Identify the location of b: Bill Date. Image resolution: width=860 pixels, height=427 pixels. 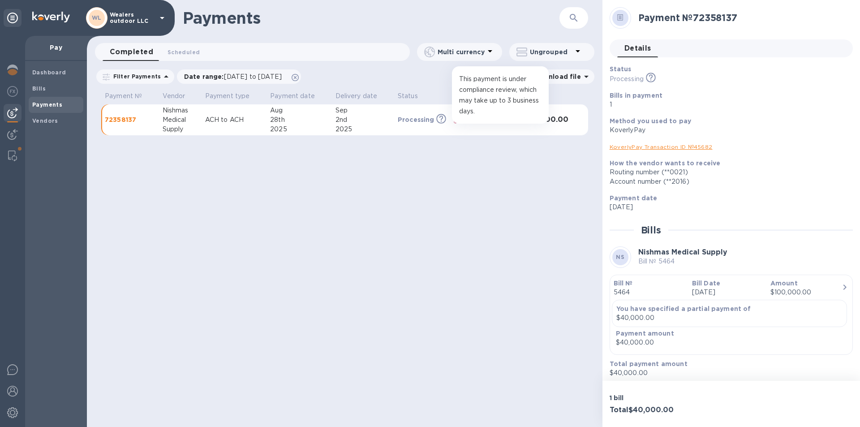
(706, 283).